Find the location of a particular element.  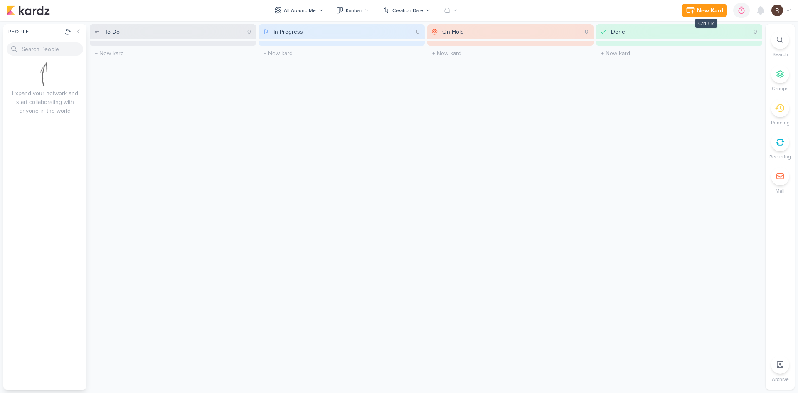

div: In Progress is located at coordinates (288, 32).